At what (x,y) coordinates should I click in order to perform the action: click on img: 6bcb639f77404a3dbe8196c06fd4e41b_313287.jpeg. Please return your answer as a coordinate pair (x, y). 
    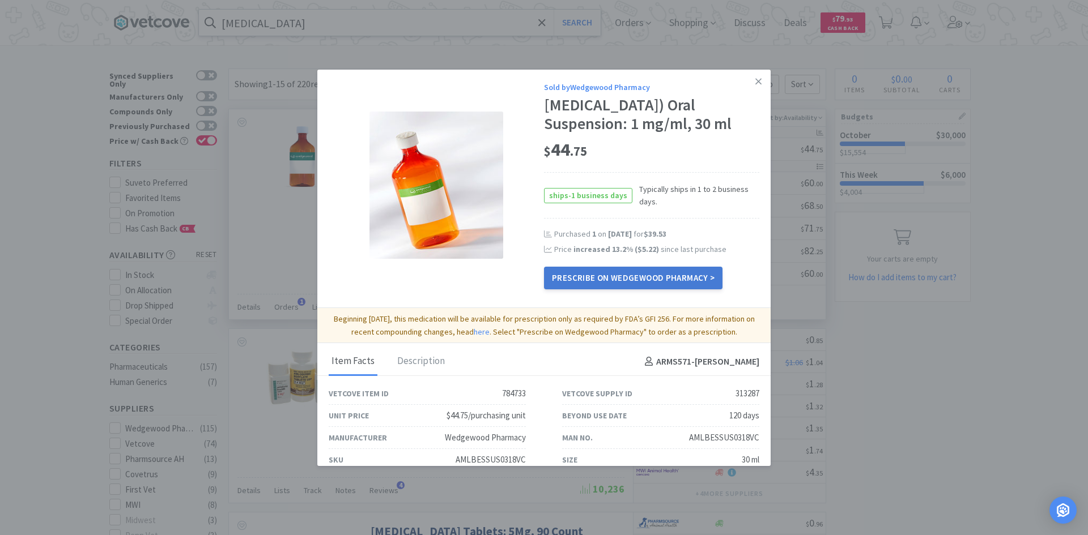
    Looking at the image, I should click on (436, 185).